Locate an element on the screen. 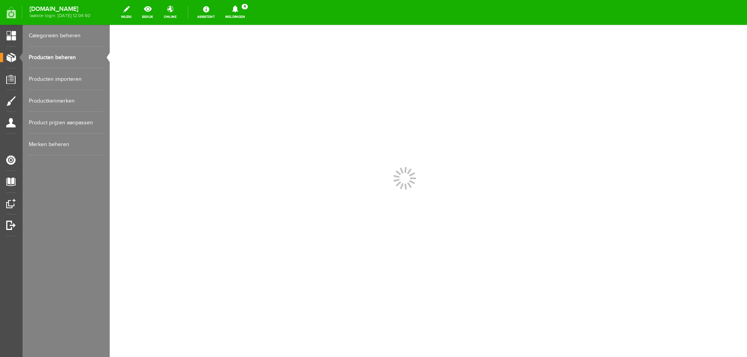  a: Product prijzen aanpassen is located at coordinates (66, 123).